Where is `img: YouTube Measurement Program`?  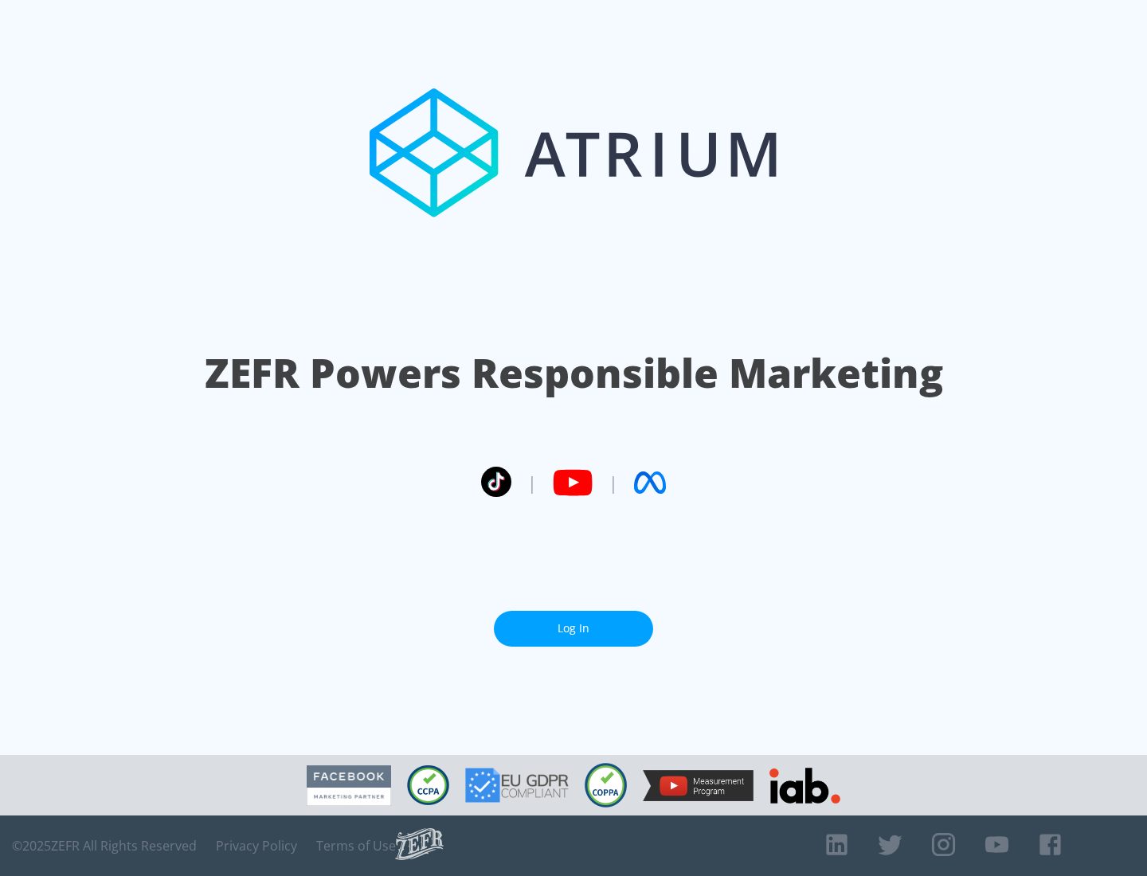 img: YouTube Measurement Program is located at coordinates (698, 785).